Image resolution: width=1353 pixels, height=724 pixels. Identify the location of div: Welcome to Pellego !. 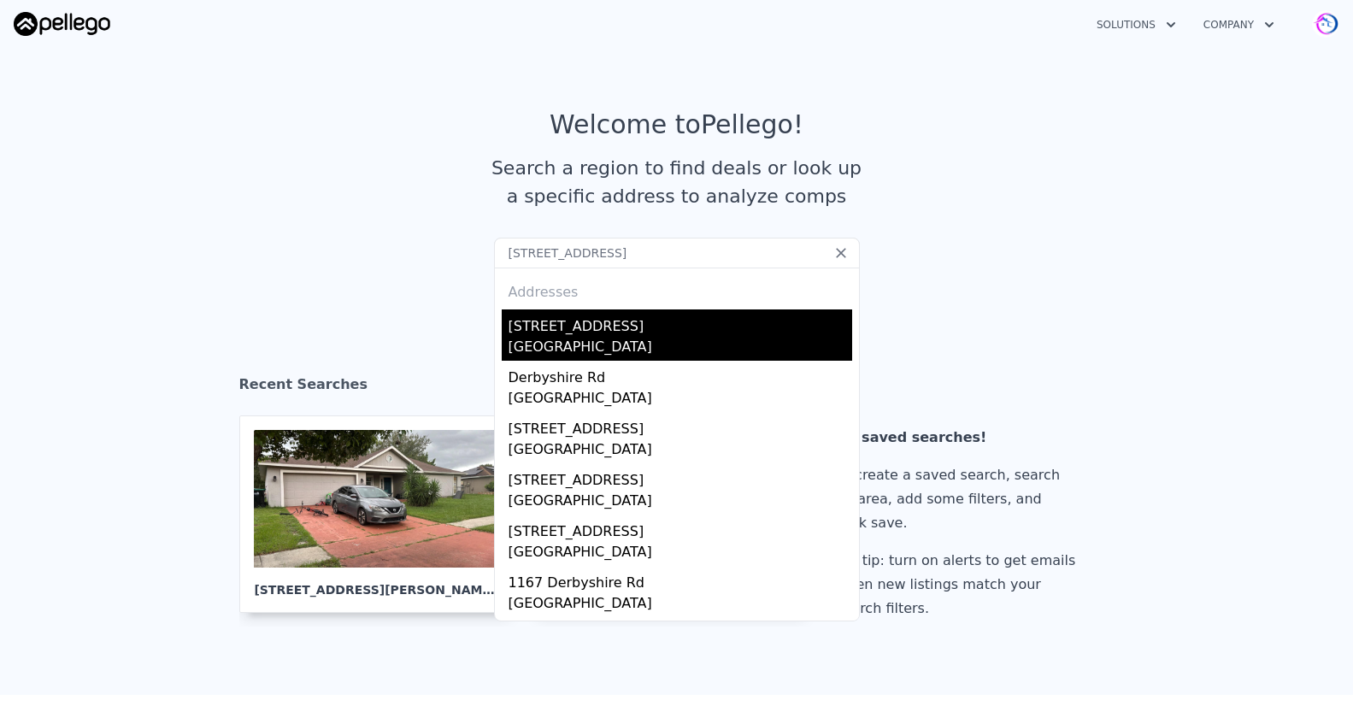
(676, 125).